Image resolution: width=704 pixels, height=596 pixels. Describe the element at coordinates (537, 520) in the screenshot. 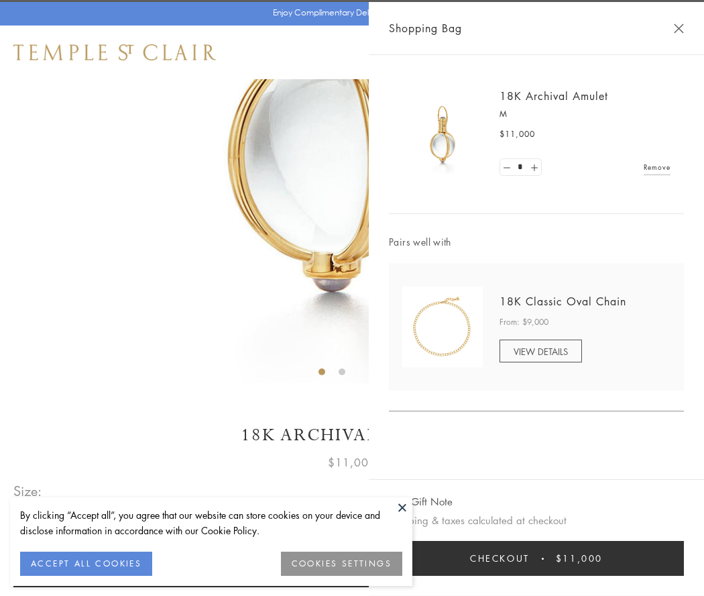

I see `p: Shipping & taxes calculated at checkout` at that location.